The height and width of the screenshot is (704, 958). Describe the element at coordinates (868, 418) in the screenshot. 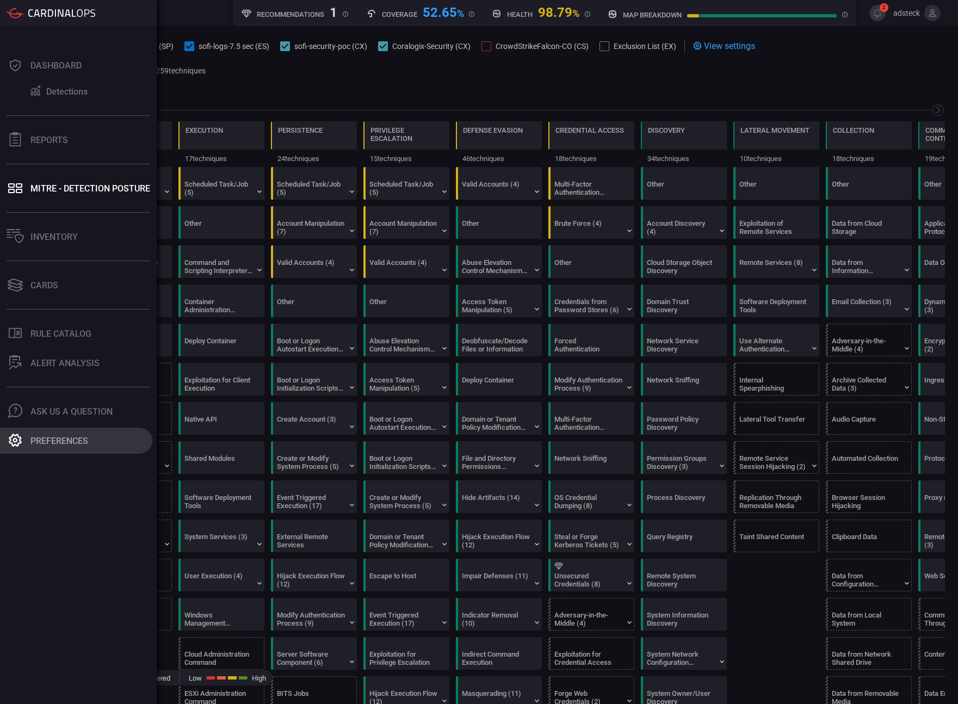

I see `div: T1123: Audio Capture (Not covered)` at that location.